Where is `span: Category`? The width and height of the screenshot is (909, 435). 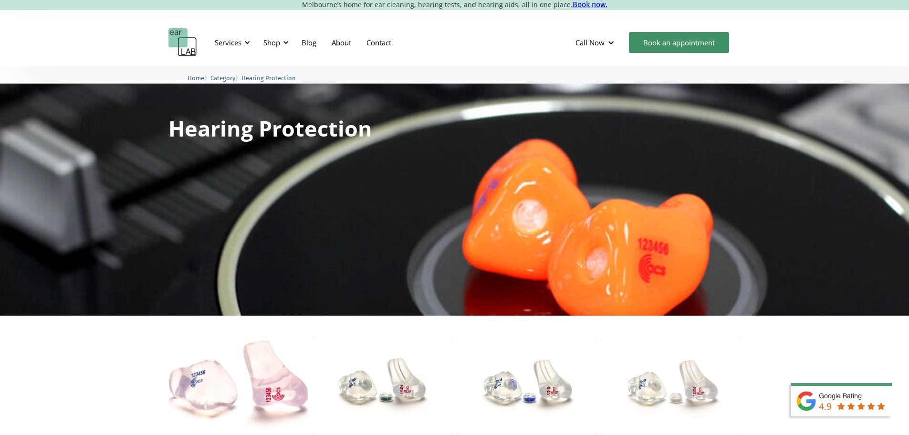
span: Category is located at coordinates (223, 78).